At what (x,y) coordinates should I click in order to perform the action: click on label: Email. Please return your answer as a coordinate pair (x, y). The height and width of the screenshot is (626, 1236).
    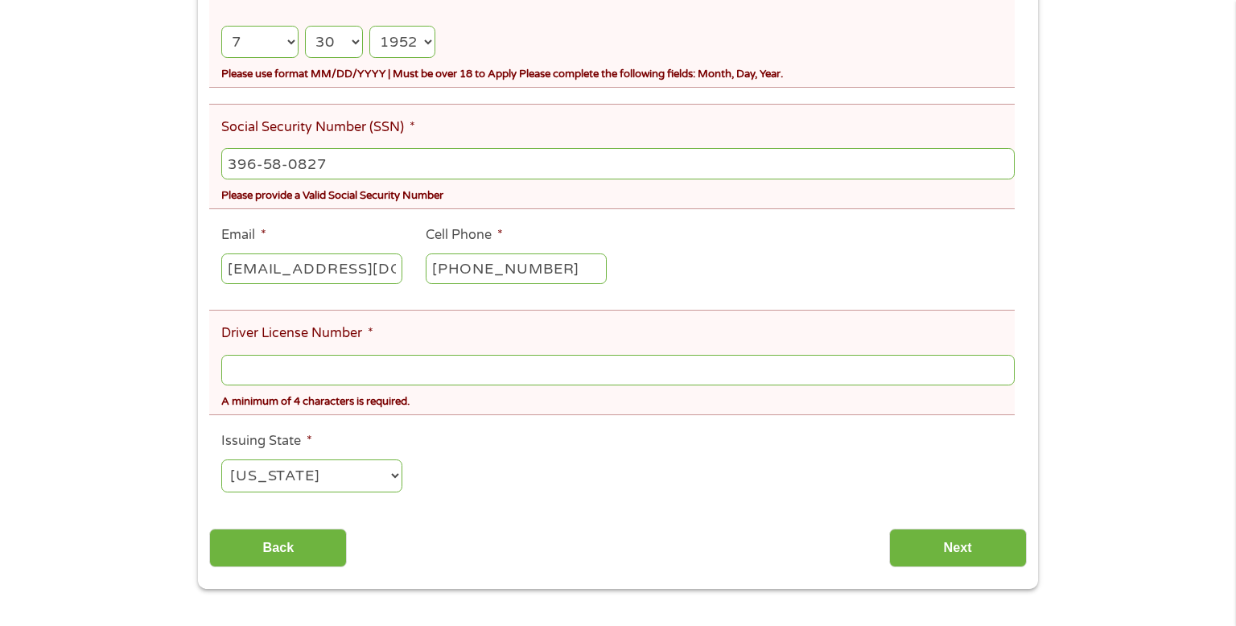
    Looking at the image, I should click on (244, 235).